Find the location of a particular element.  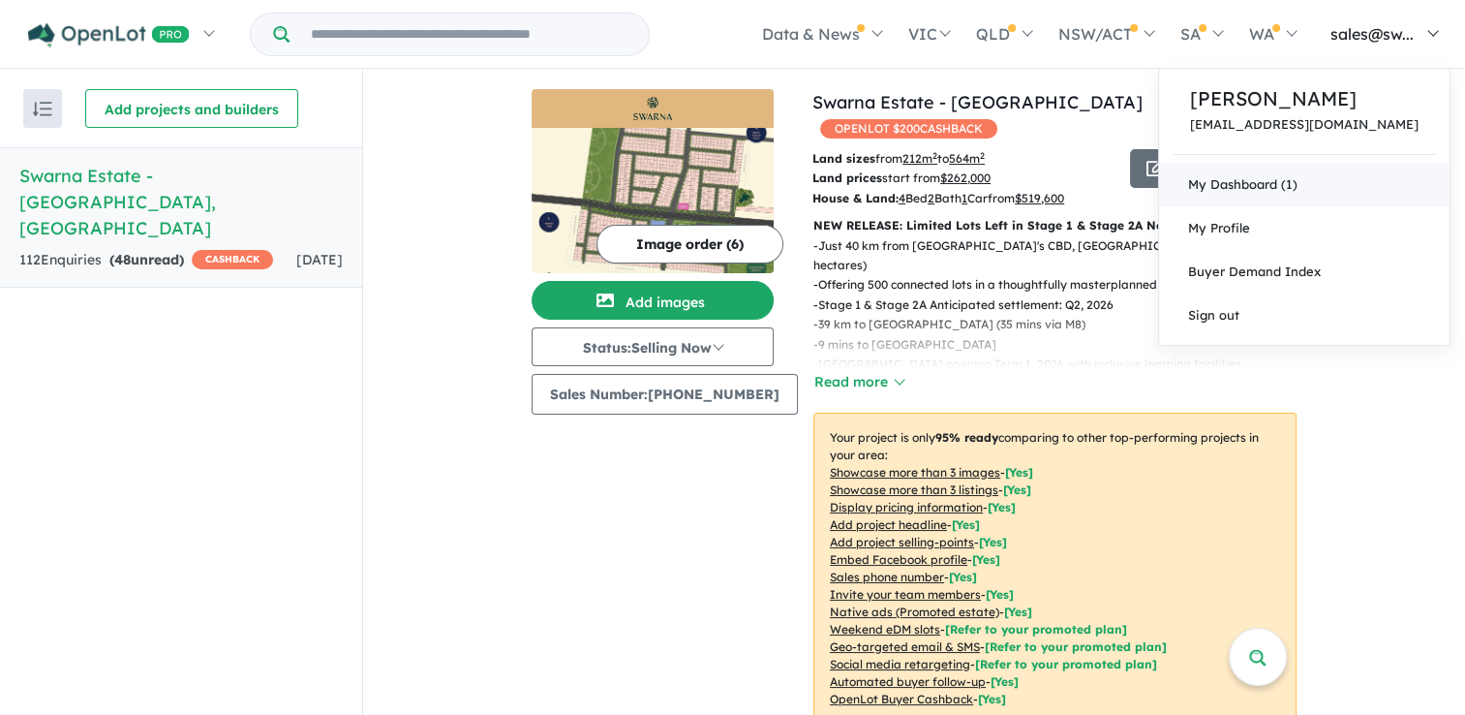

u: Display pricing information is located at coordinates (906, 506).